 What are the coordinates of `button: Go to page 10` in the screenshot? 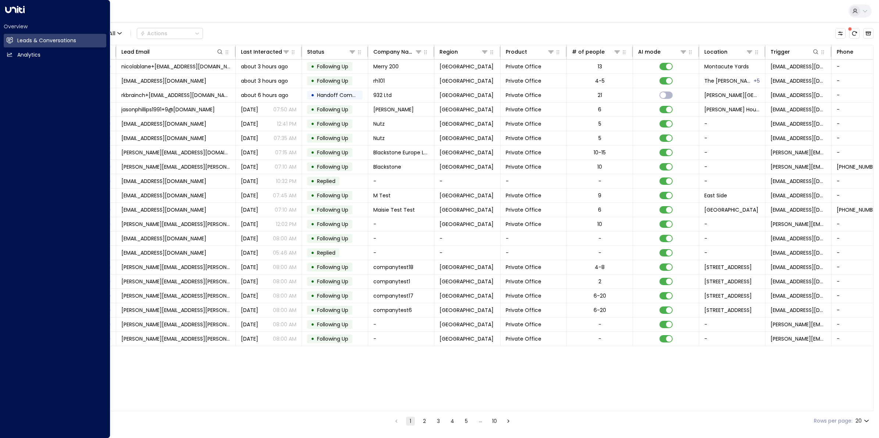 It's located at (494, 421).